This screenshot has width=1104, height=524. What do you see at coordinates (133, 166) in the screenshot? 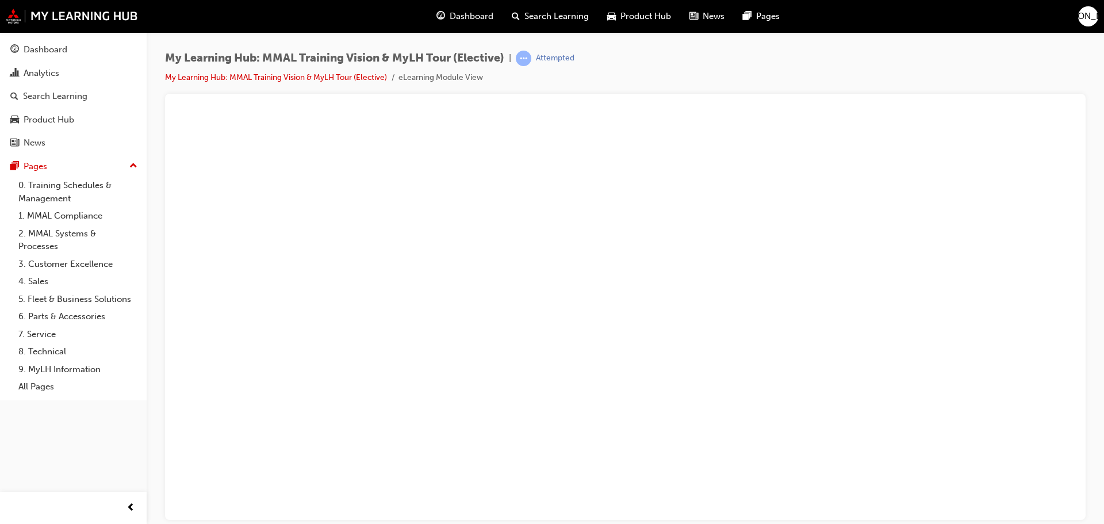
I see `span: up-icon` at bounding box center [133, 166].